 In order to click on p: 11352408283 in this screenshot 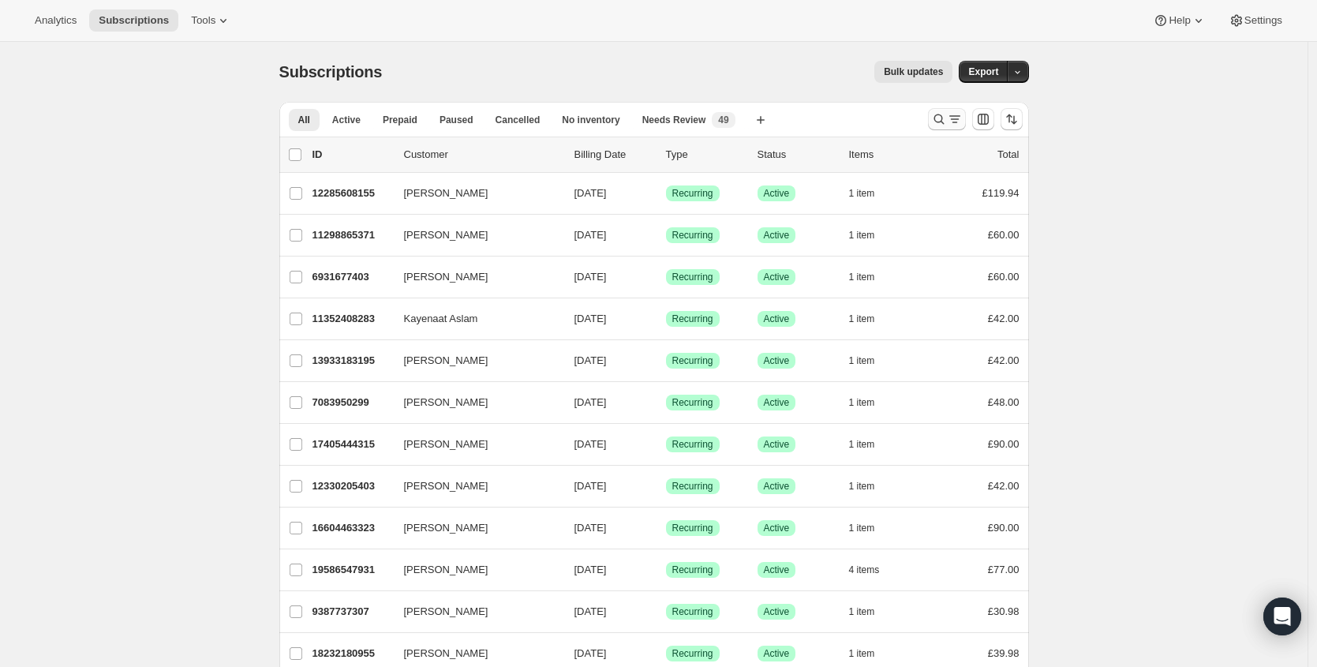, I will do `click(352, 319)`.